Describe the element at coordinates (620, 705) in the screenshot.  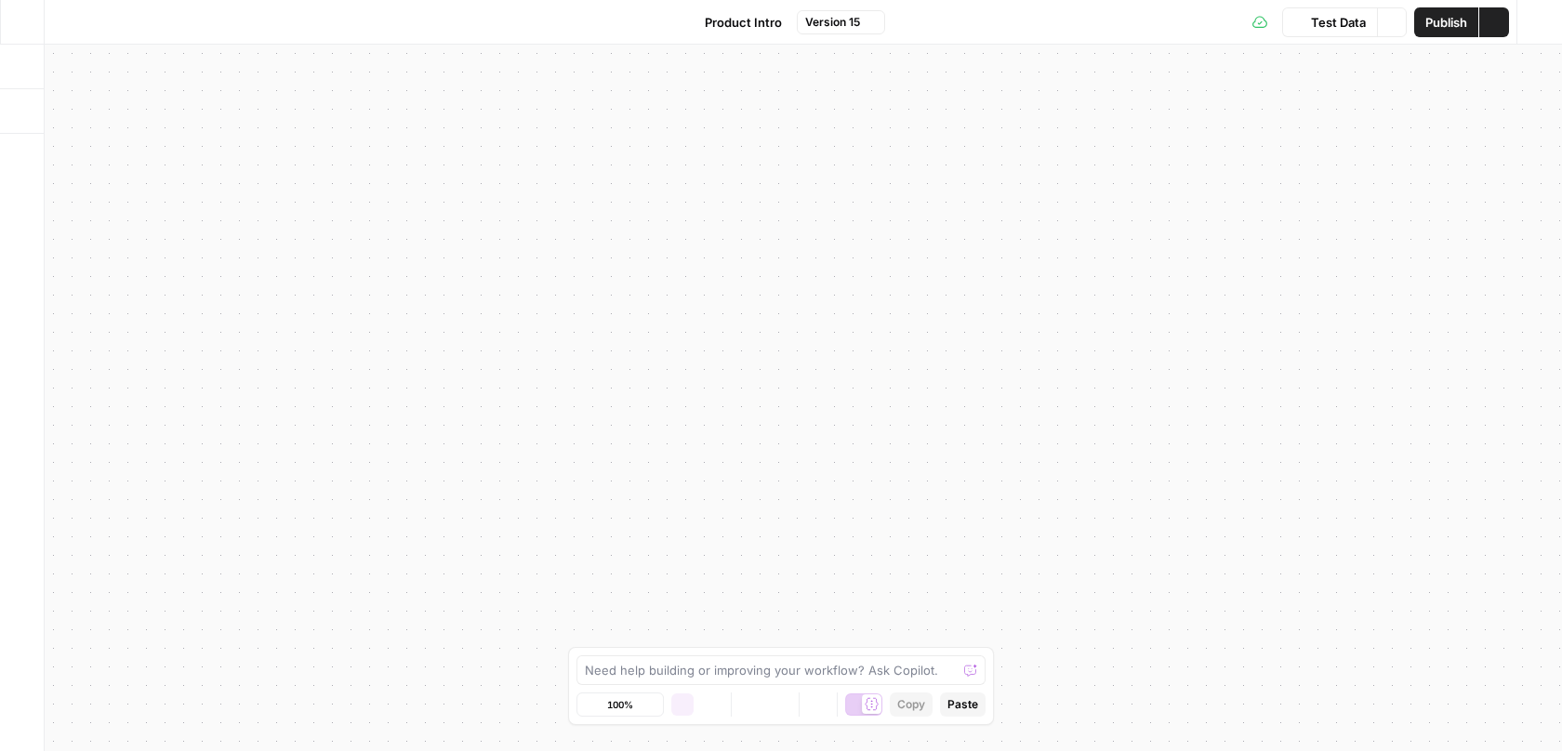
I see `span: 100%` at that location.